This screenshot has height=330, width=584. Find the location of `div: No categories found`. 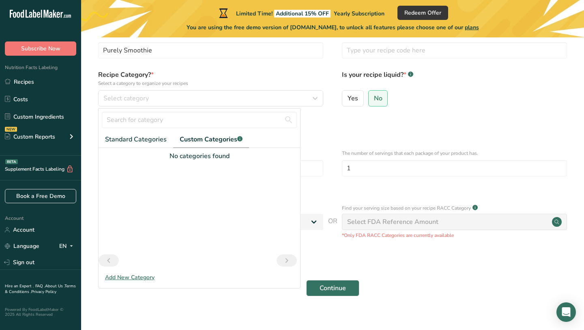

div: No categories found is located at coordinates (199, 156).